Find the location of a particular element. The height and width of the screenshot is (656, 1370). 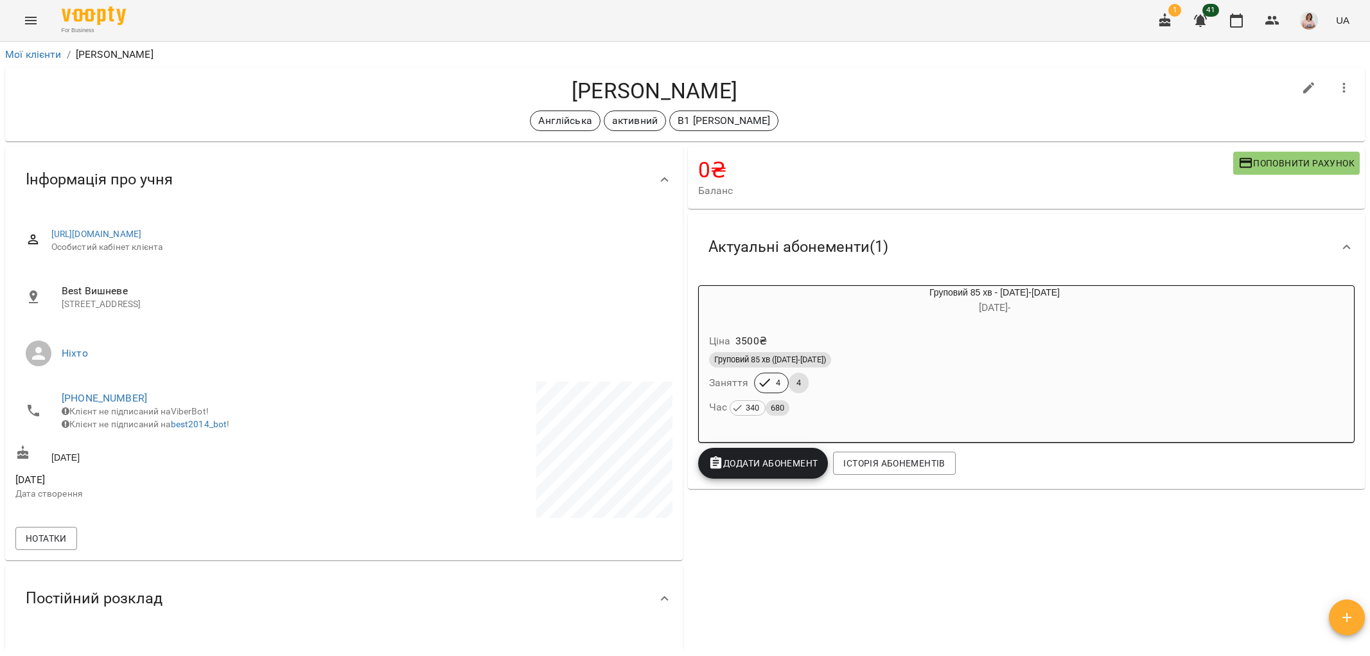

h4: 0 ₴ is located at coordinates (965, 170).